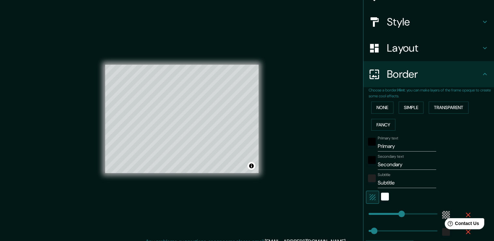 The width and height of the screenshot is (494, 241). Describe the element at coordinates (446, 215) in the screenshot. I see `button: color-55555544` at that location.